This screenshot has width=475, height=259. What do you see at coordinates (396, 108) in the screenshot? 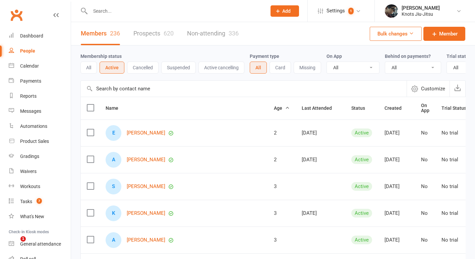
I see `button: Created` at bounding box center [396, 108].